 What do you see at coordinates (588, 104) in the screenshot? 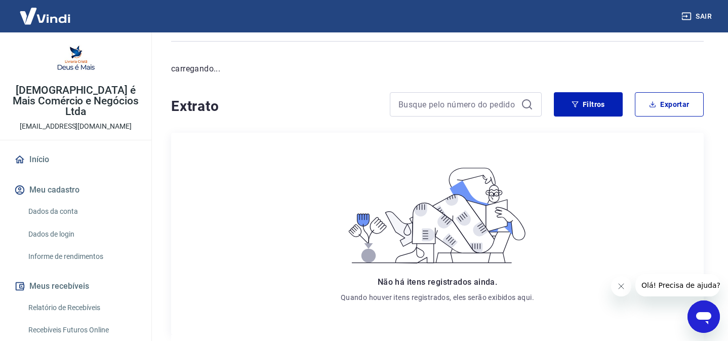
I see `button: Filtros` at bounding box center [588, 104].